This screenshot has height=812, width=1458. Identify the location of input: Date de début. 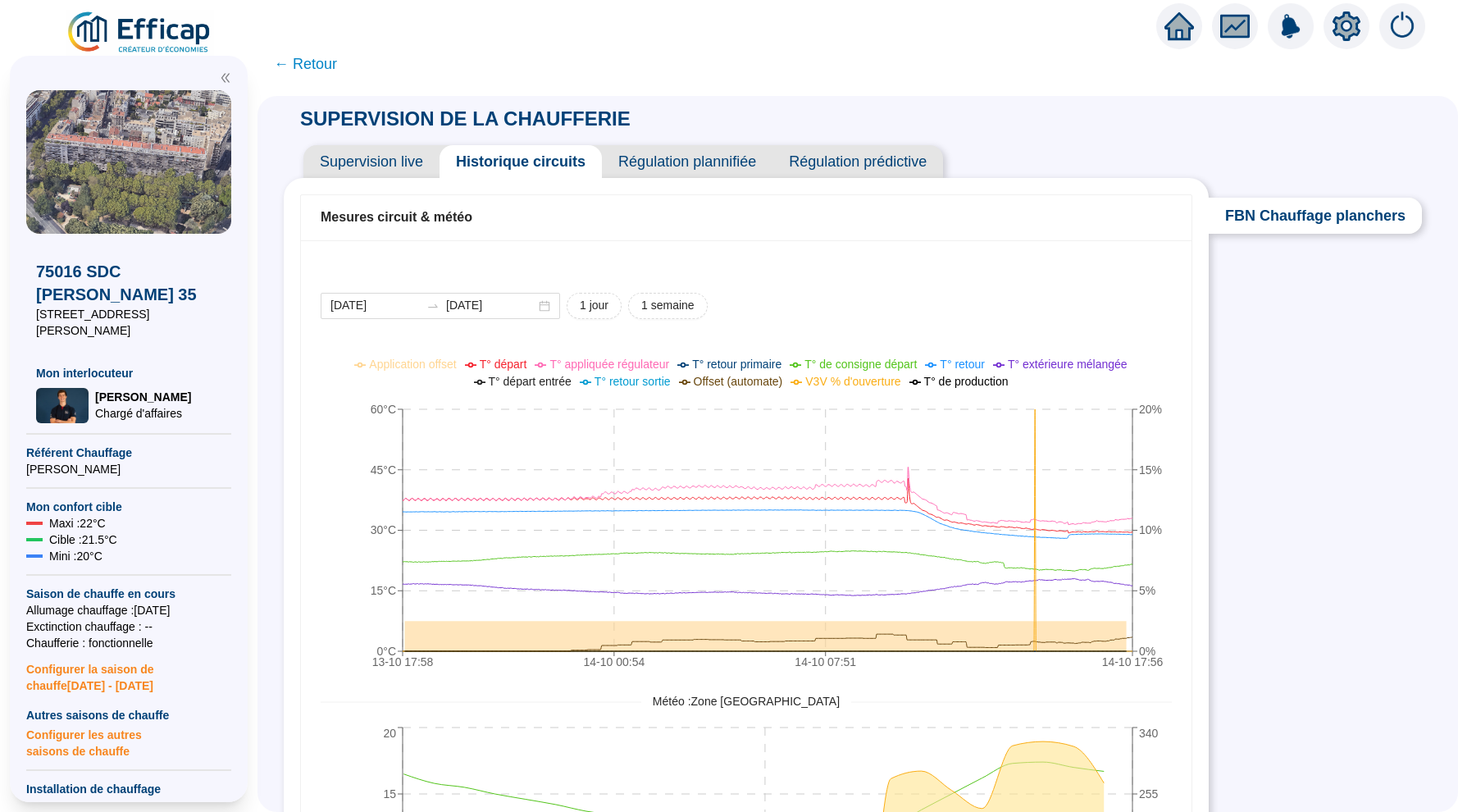
(375, 305).